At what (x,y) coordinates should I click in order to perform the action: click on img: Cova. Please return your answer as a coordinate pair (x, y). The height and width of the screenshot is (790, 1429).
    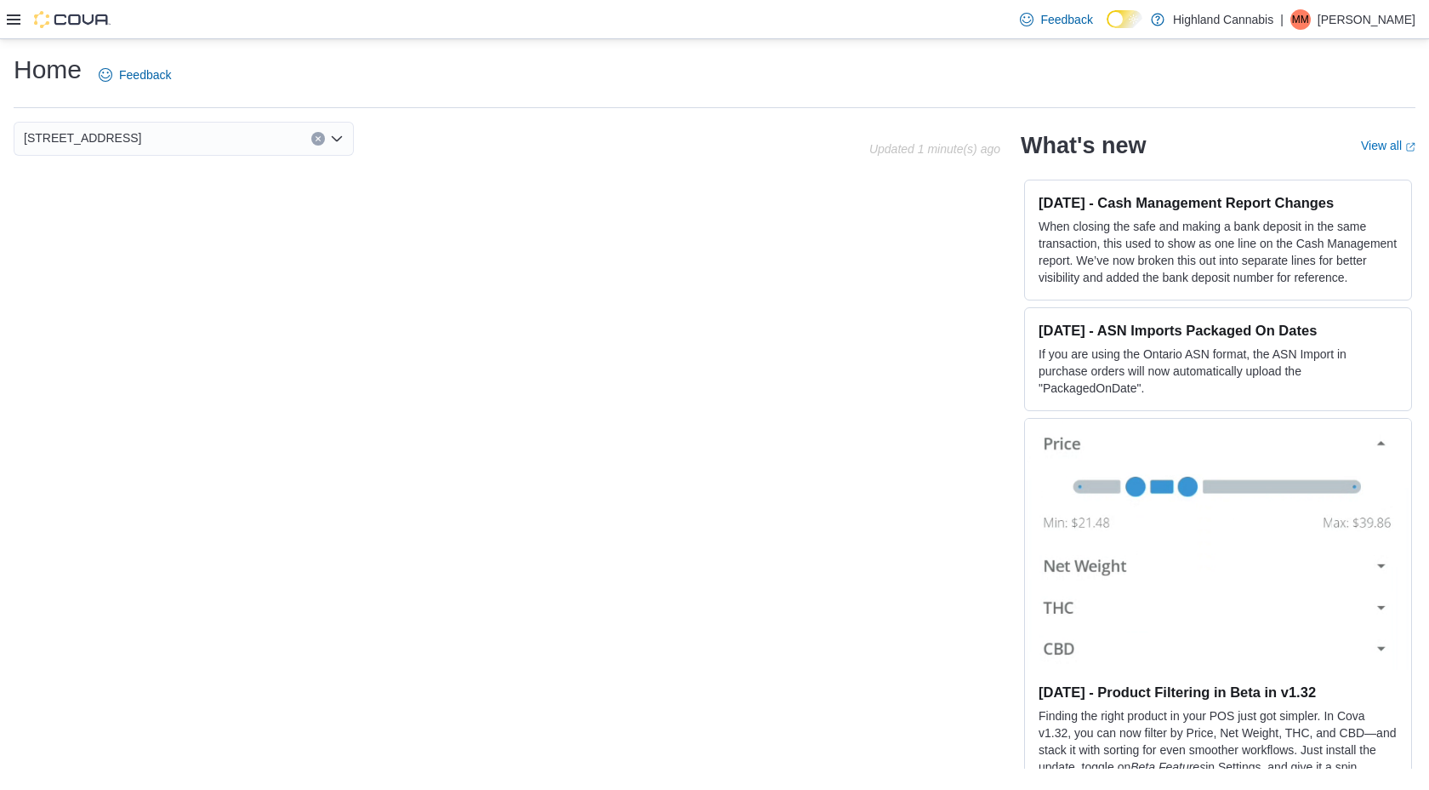
    Looking at the image, I should click on (72, 20).